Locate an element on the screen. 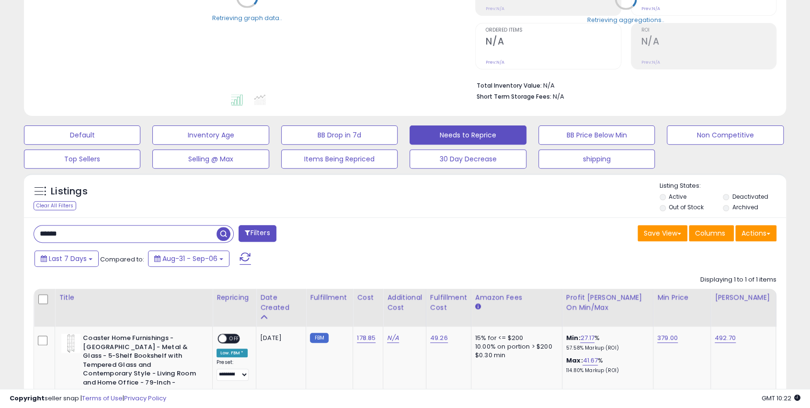  div: Min Price is located at coordinates (681, 297).